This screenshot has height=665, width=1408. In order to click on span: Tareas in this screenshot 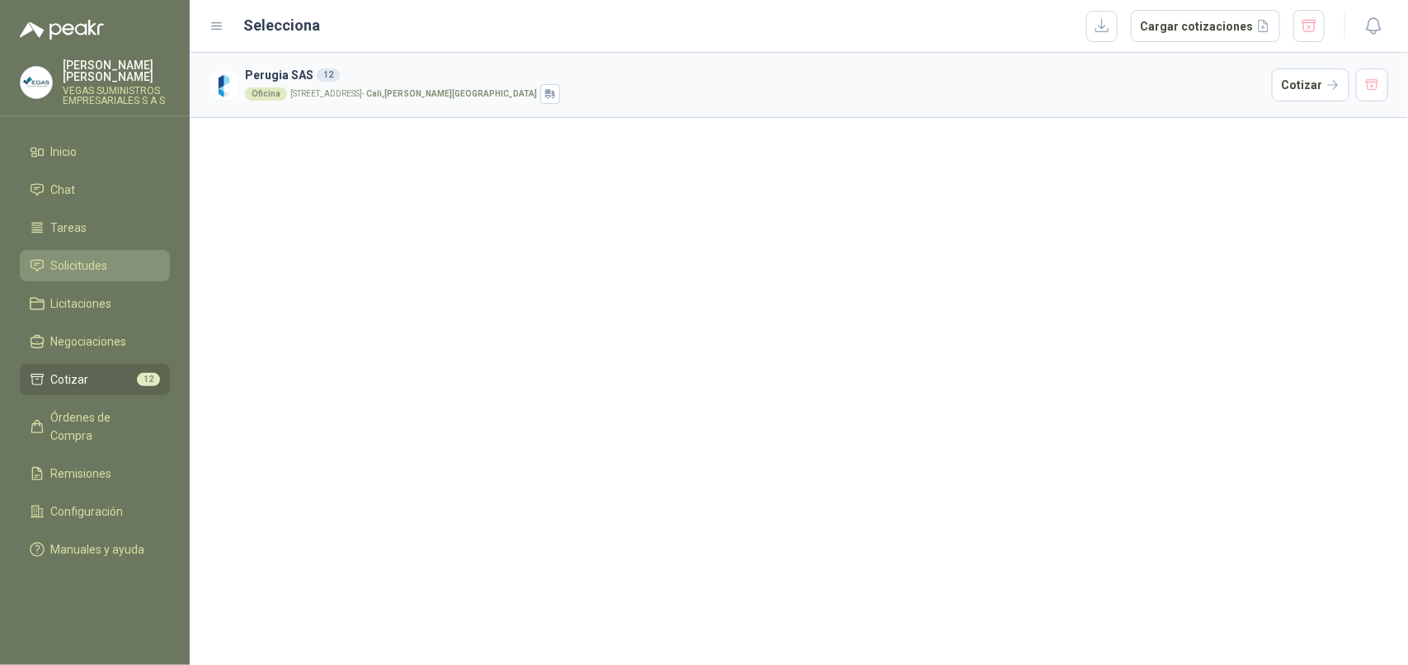, I will do `click(69, 228)`.